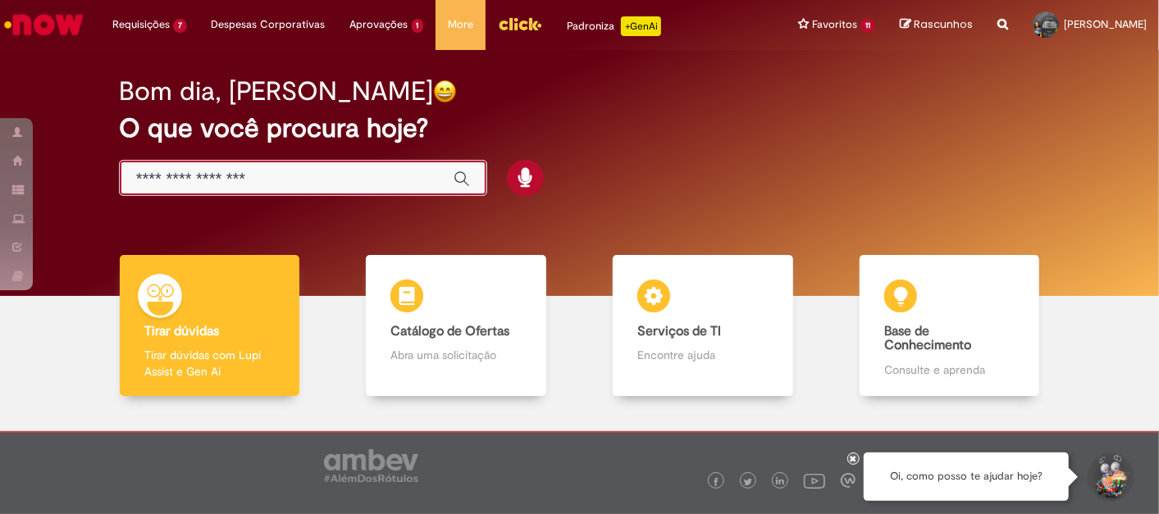 This screenshot has width=1159, height=514. I want to click on img: logo_footer_twitter.png, so click(748, 482).